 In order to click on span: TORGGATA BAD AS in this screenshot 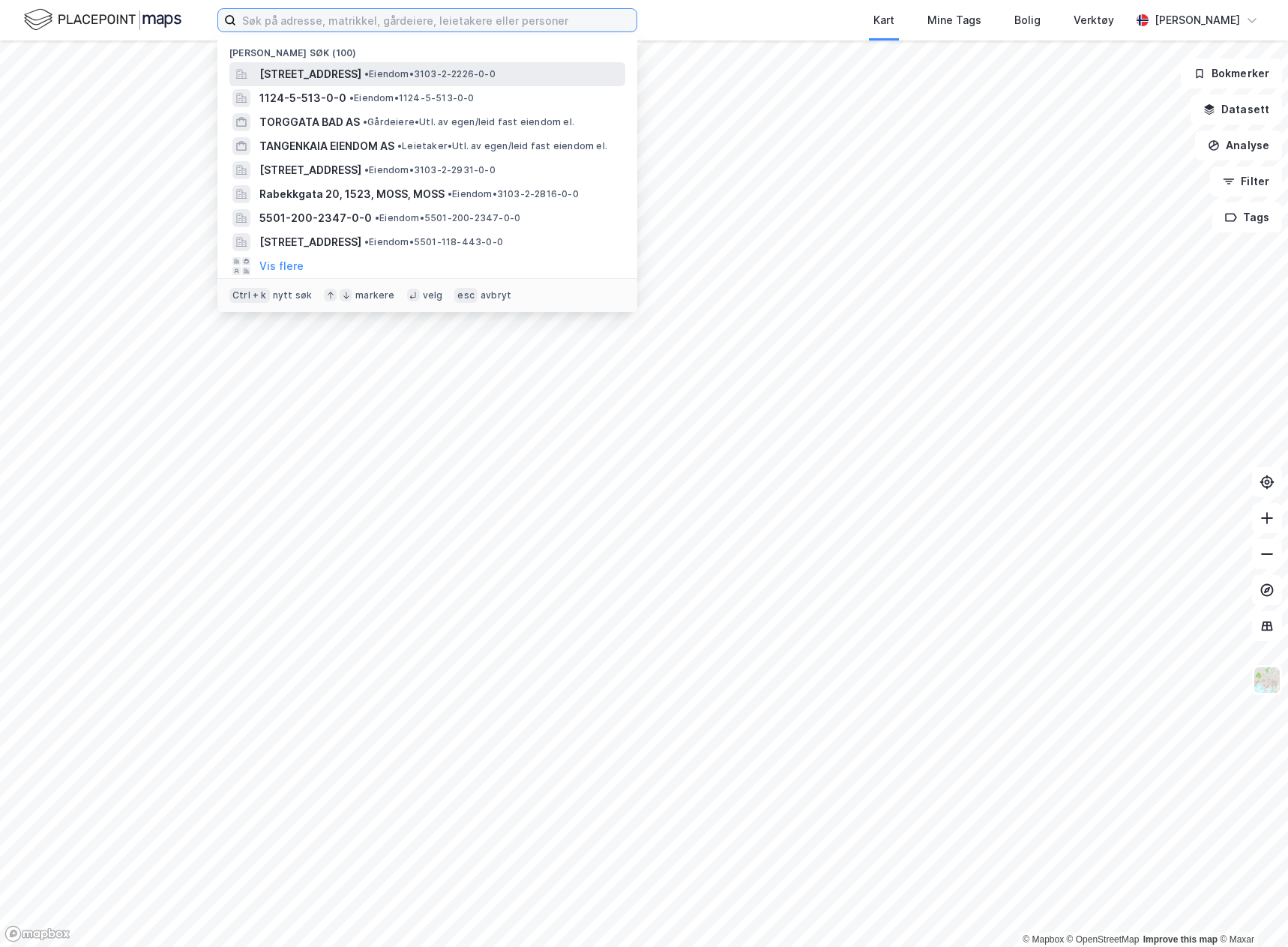, I will do `click(310, 122)`.